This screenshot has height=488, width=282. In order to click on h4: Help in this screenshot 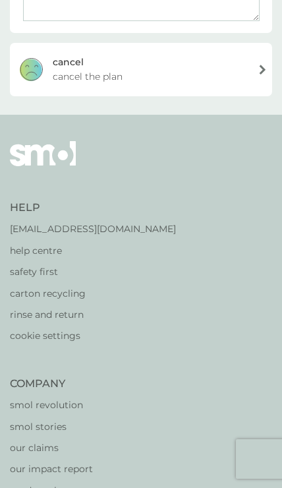, I will do `click(93, 208)`.